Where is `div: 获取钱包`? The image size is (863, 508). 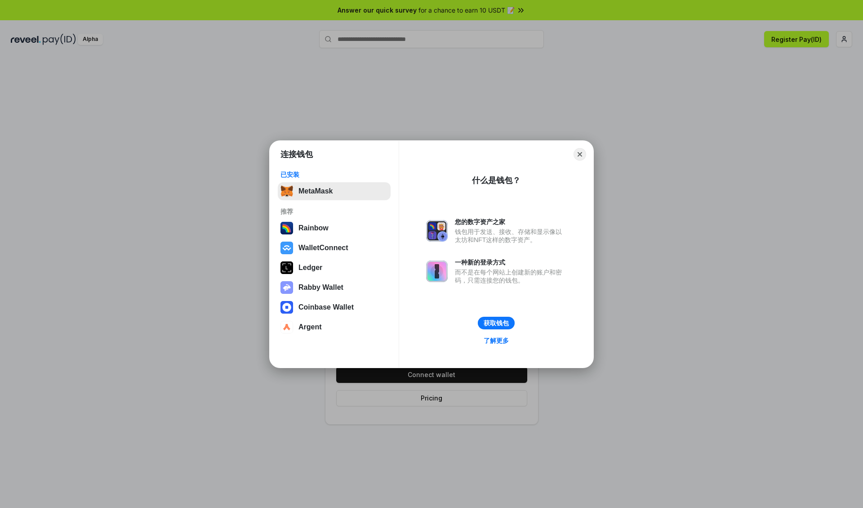 div: 获取钱包 is located at coordinates (496, 323).